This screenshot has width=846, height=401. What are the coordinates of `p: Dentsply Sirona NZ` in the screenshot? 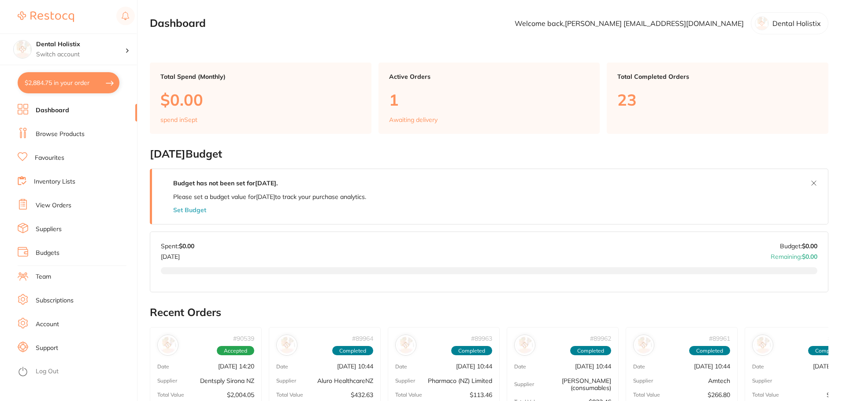 It's located at (227, 381).